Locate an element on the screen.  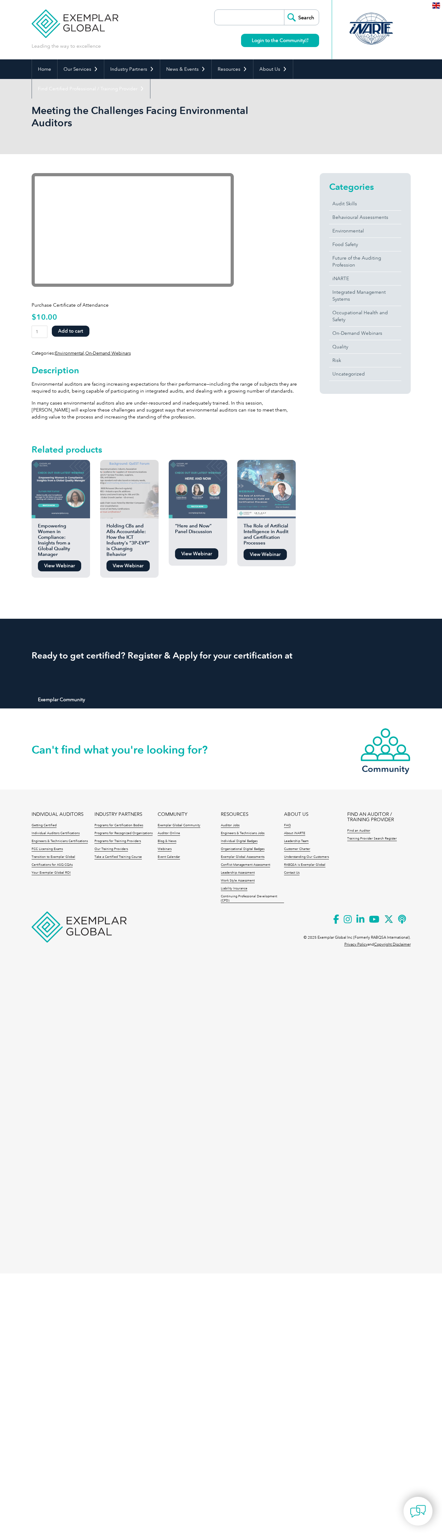
a: FCC Licensing Exams is located at coordinates (47, 850).